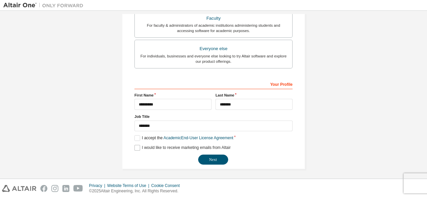 This screenshot has width=427, height=198. Describe the element at coordinates (78, 188) in the screenshot. I see `img: youtube.svg` at that location.